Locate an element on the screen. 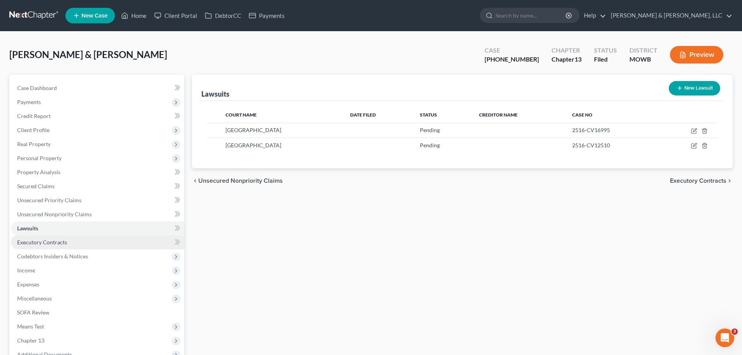 Image resolution: width=742 pixels, height=355 pixels. button: Executory Contracts chevron_right is located at coordinates (701, 181).